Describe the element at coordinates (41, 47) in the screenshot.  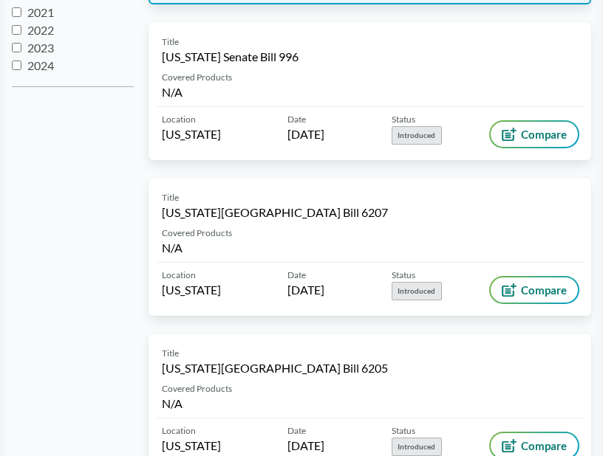
I see `span: 2023` at that location.